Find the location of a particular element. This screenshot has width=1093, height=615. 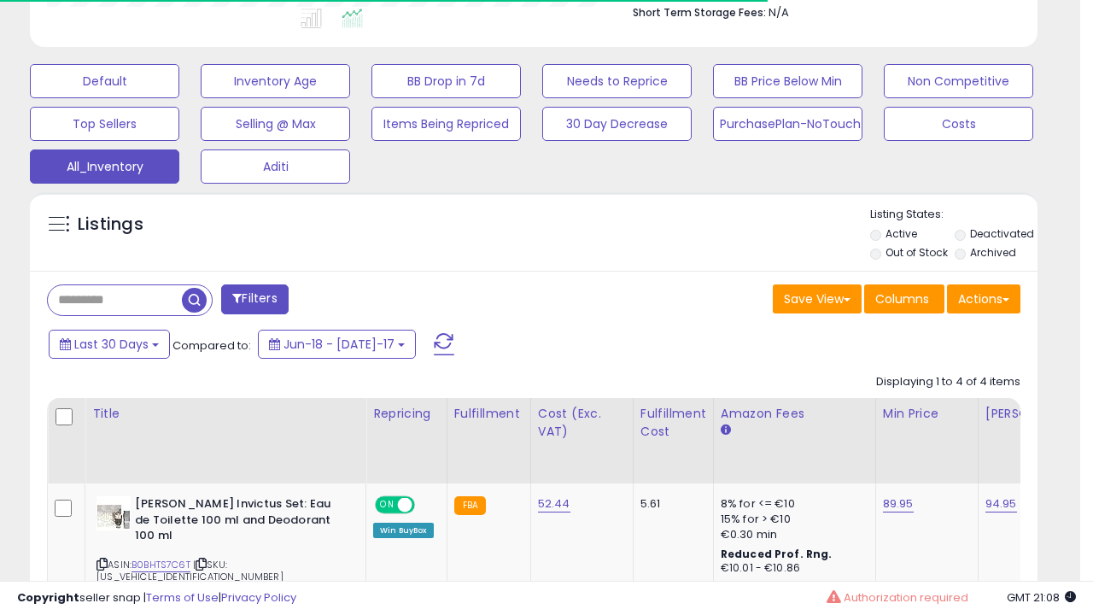

span: OFF is located at coordinates (426, 504).